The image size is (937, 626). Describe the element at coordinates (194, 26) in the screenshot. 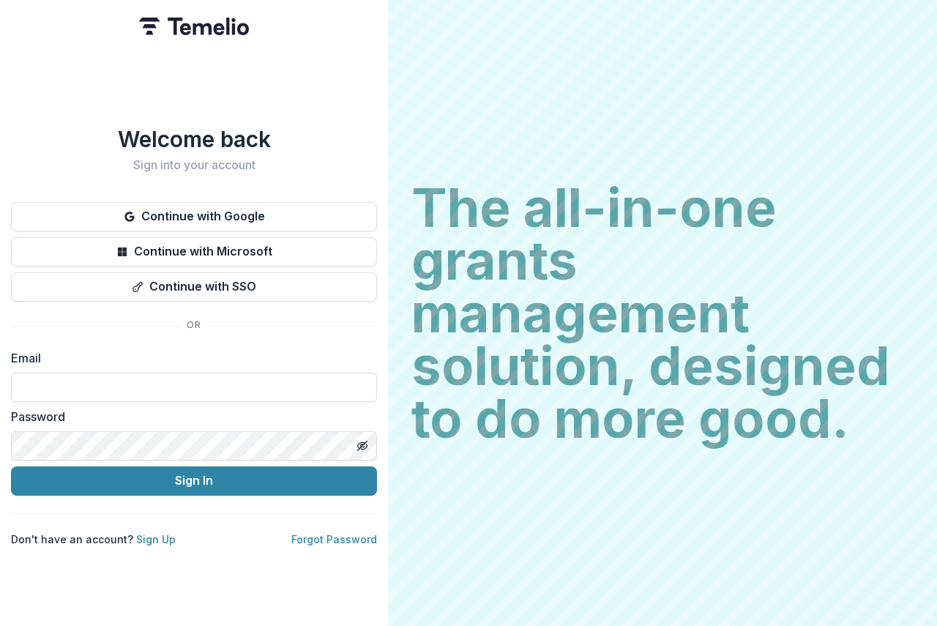

I see `img: Temelio` at that location.